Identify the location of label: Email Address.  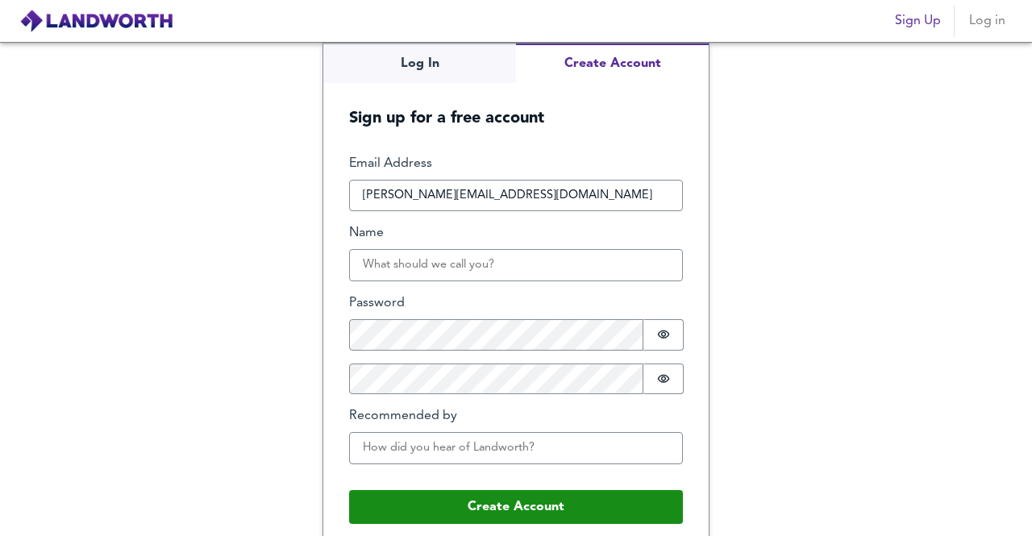
(516, 164).